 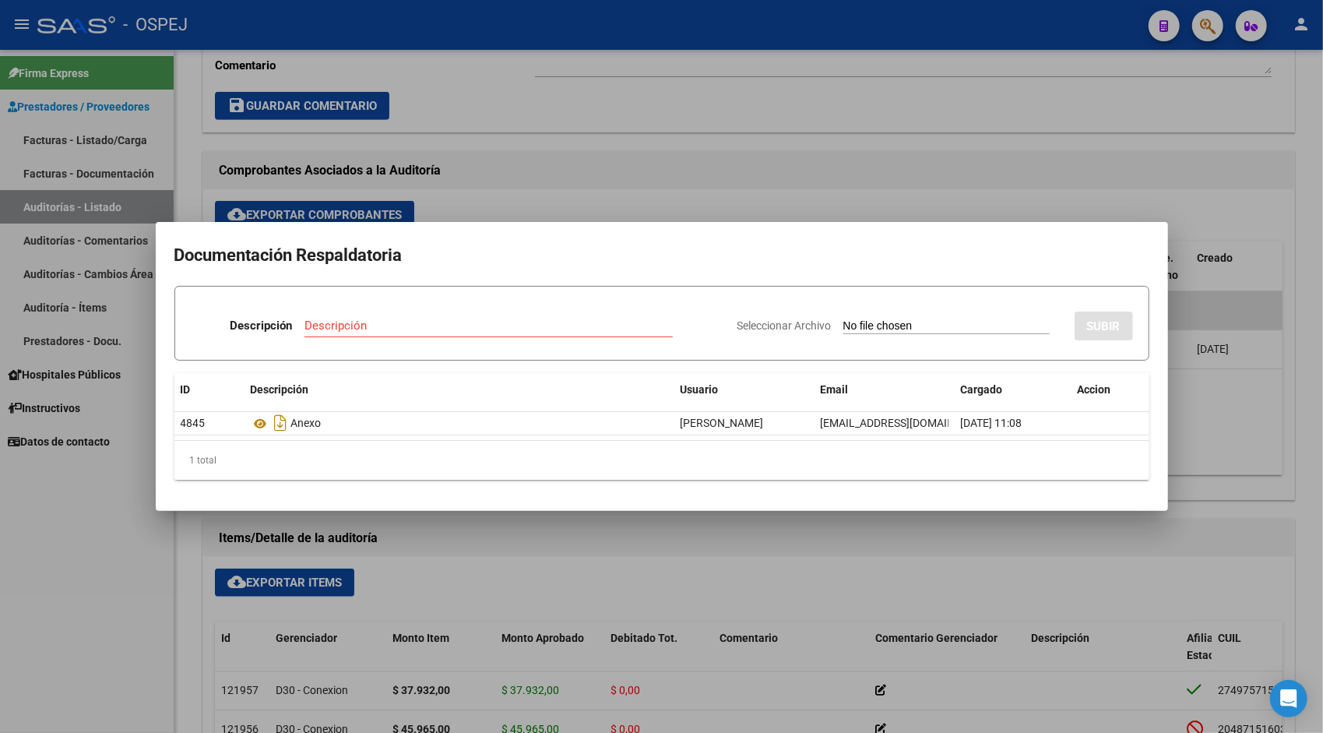 I want to click on datatable-header-cell: Descripción, so click(x=459, y=389).